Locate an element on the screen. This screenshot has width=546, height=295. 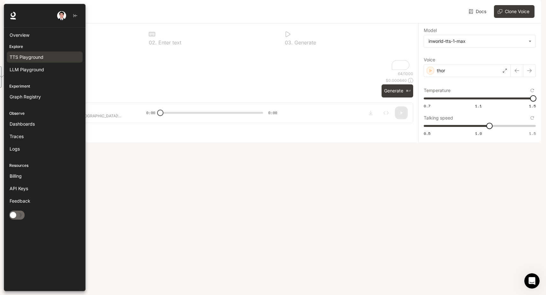
span: Overview is located at coordinates (19, 35).